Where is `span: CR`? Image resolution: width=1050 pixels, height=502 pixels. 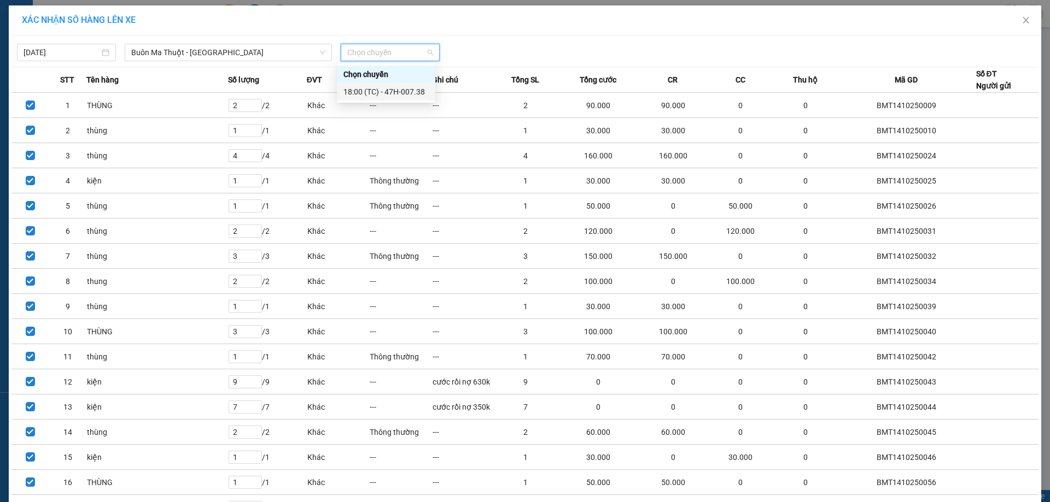
span: CR is located at coordinates (672, 80).